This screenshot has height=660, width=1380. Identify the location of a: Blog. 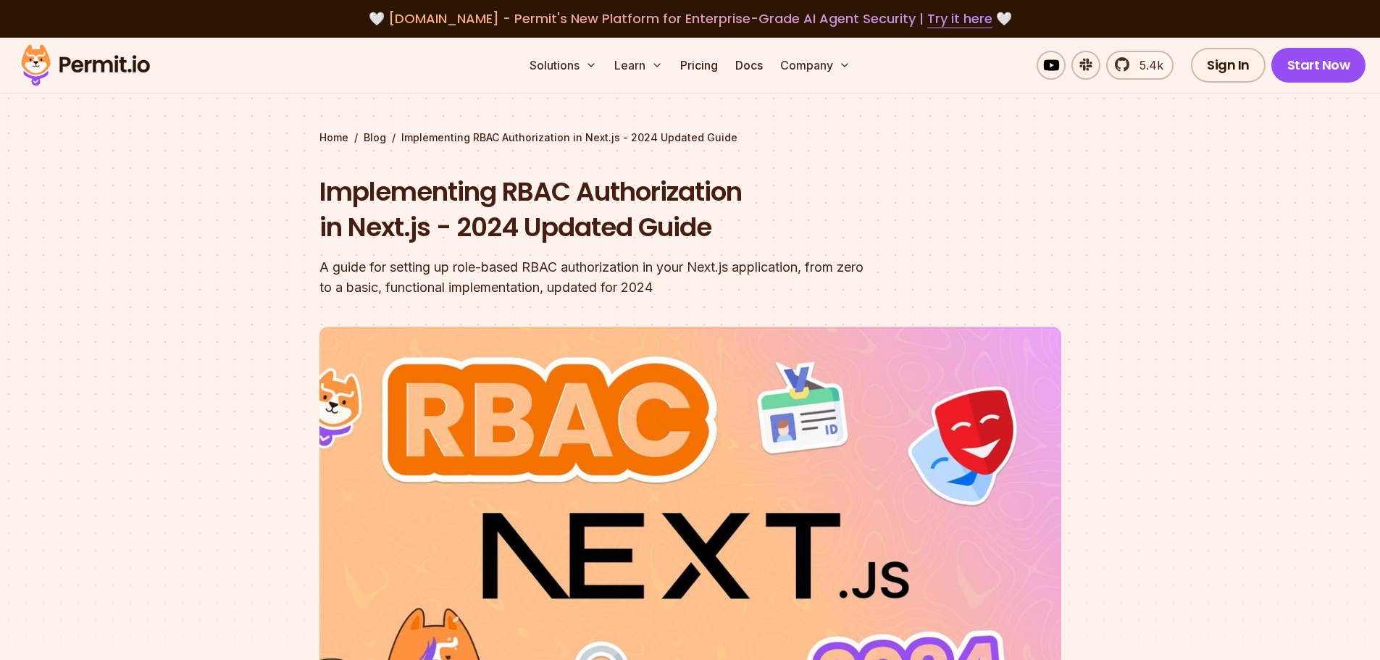
(374, 138).